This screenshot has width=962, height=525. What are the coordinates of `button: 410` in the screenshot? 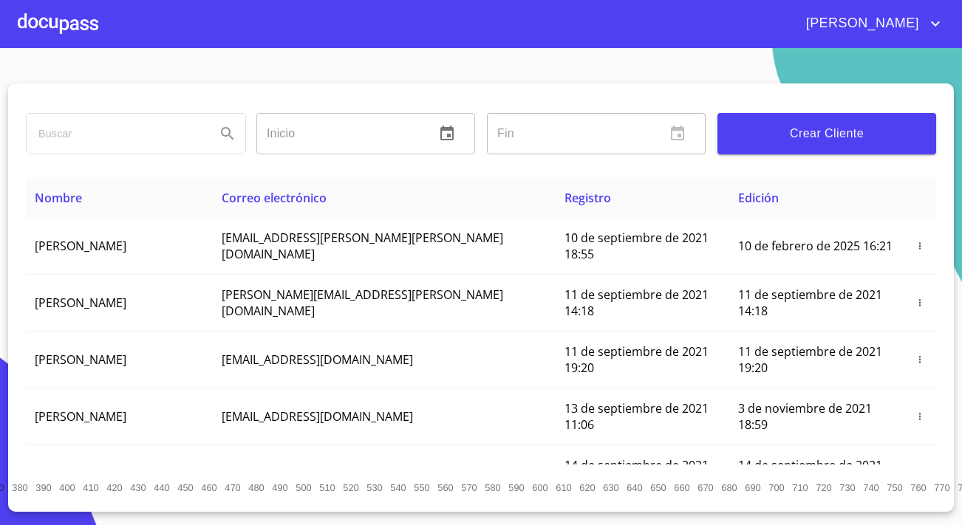 It's located at (91, 488).